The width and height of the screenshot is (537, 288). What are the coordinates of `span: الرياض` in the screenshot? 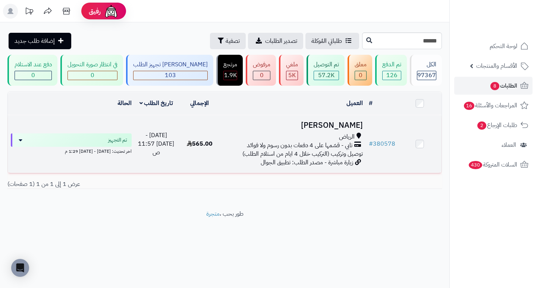 It's located at (347, 137).